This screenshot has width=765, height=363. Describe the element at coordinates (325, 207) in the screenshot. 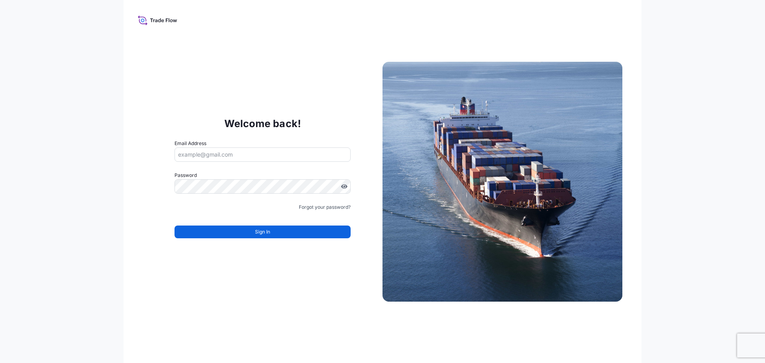

I see `a: Forgot your password?` at that location.